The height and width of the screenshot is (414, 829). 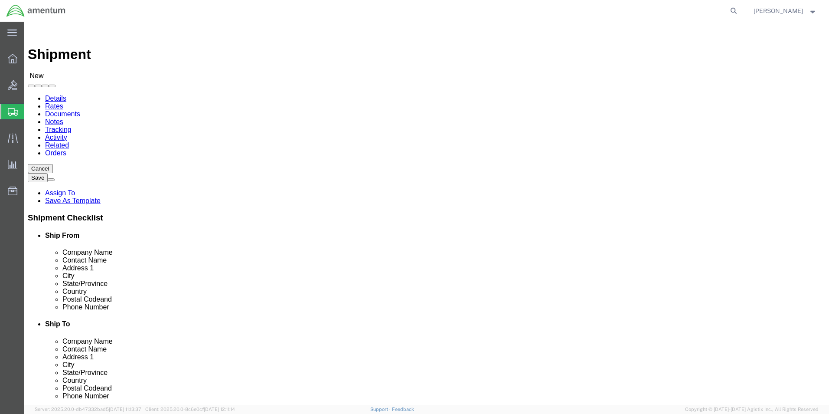 I want to click on span: Server: 2025.20.0-db47332bad5, so click(x=88, y=409).